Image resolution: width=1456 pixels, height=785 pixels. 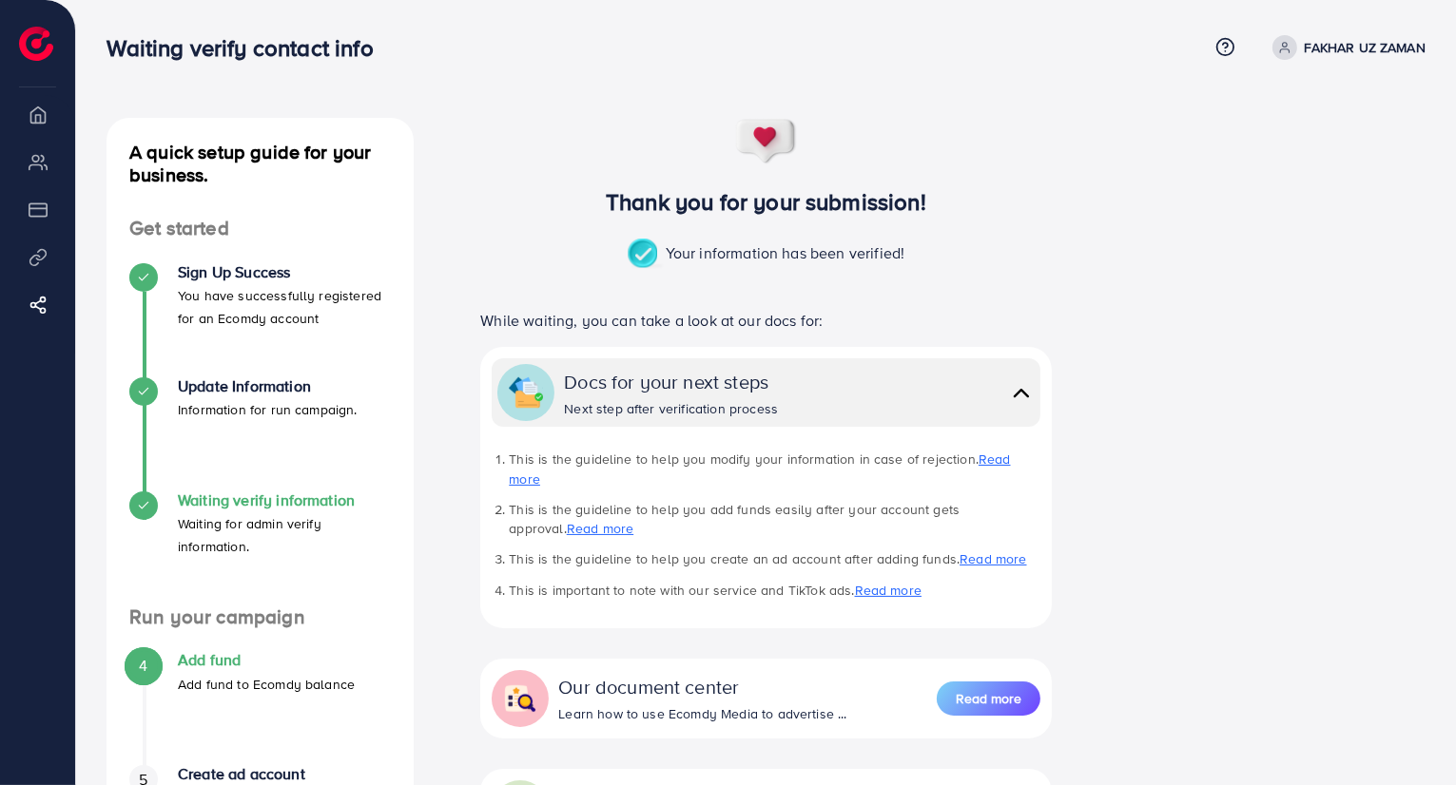 What do you see at coordinates (260, 320) in the screenshot?
I see `li: Sign Up Success` at bounding box center [260, 320].